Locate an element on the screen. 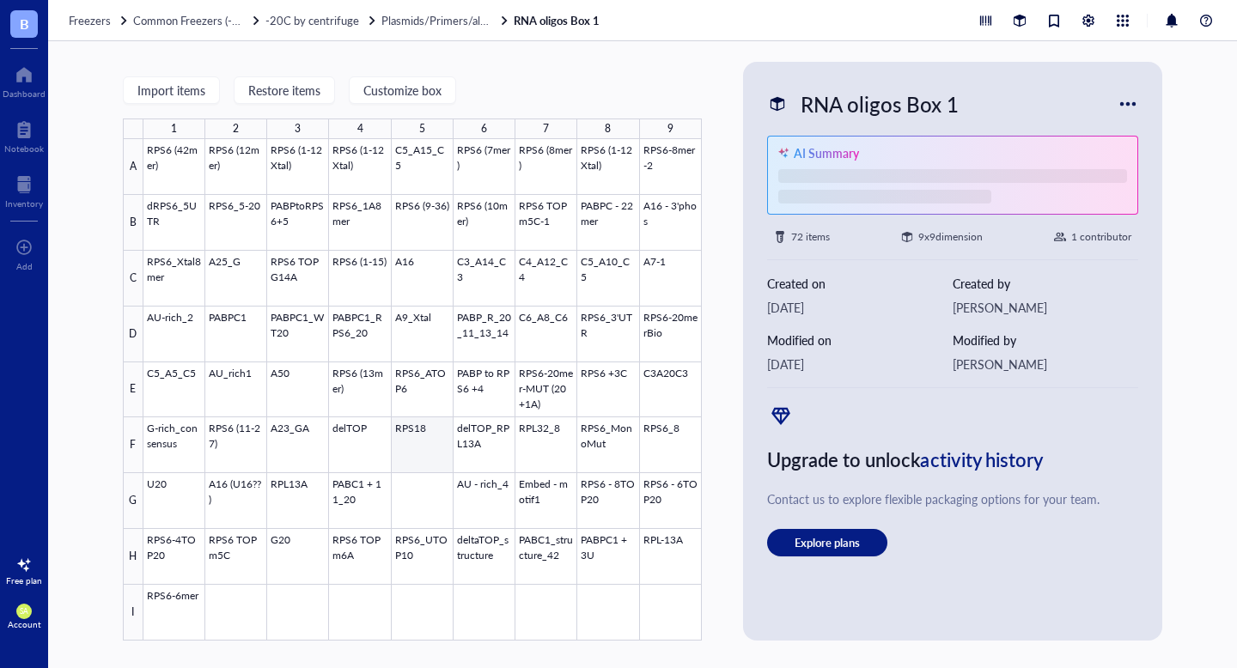 The width and height of the screenshot is (1237, 668). div: Account is located at coordinates (24, 624).